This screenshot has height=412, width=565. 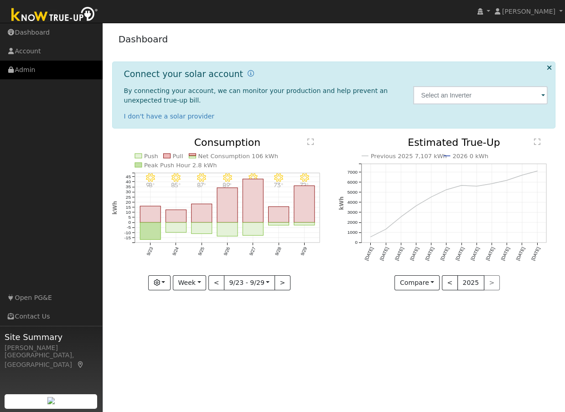 What do you see at coordinates (416, 283) in the screenshot?
I see `button: Compare` at bounding box center [416, 283].